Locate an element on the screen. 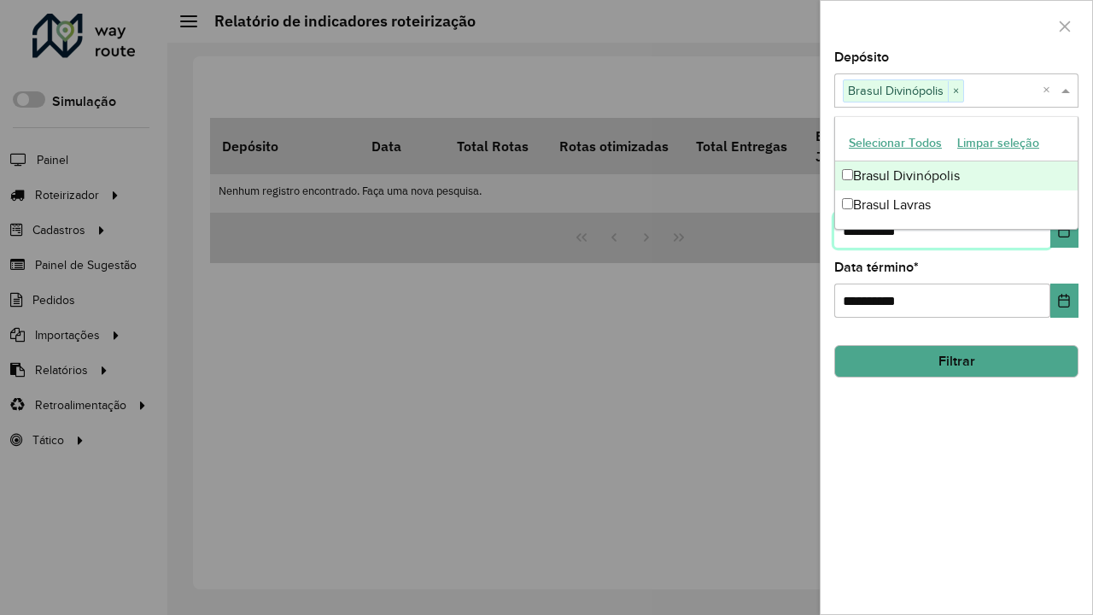 Image resolution: width=1093 pixels, height=615 pixels. button: Limpar seleção is located at coordinates (998, 143).